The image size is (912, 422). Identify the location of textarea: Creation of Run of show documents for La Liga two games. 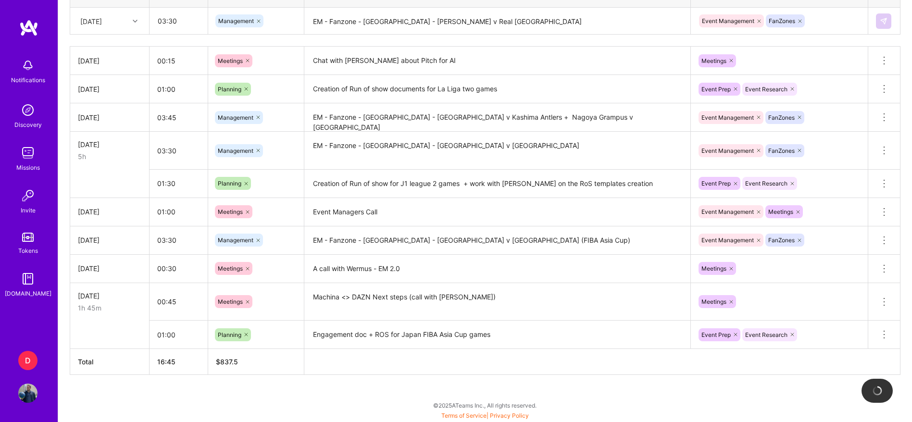
(497, 89).